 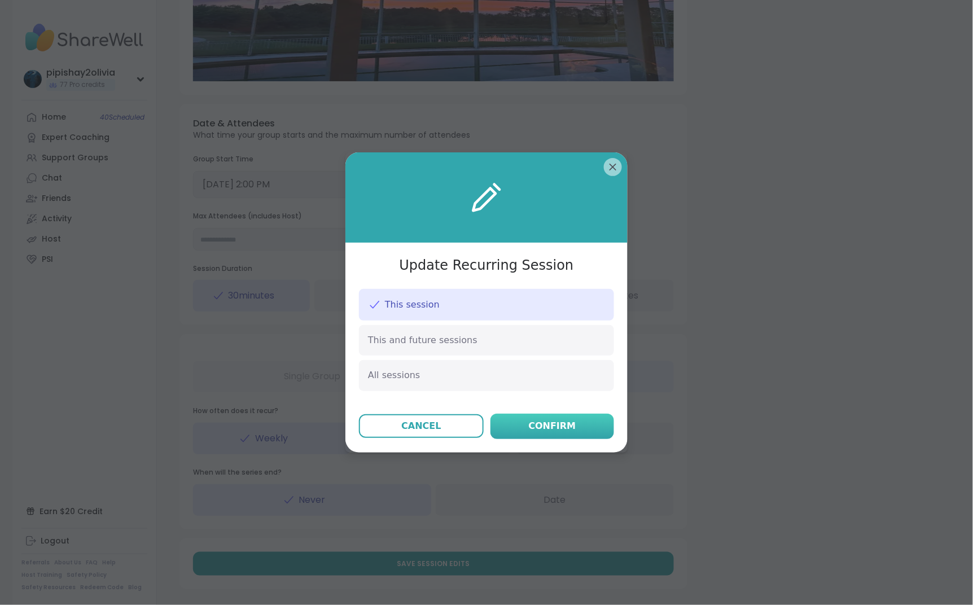 What do you see at coordinates (394, 375) in the screenshot?
I see `span: All sessions` at bounding box center [394, 375].